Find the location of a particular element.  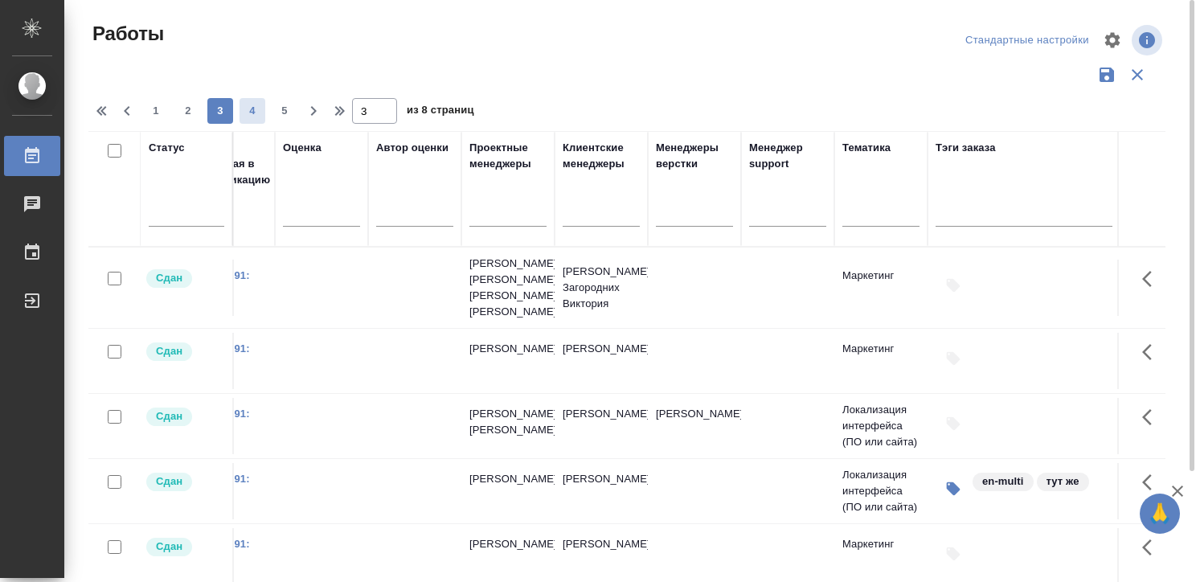

button: 1 is located at coordinates (156, 111).